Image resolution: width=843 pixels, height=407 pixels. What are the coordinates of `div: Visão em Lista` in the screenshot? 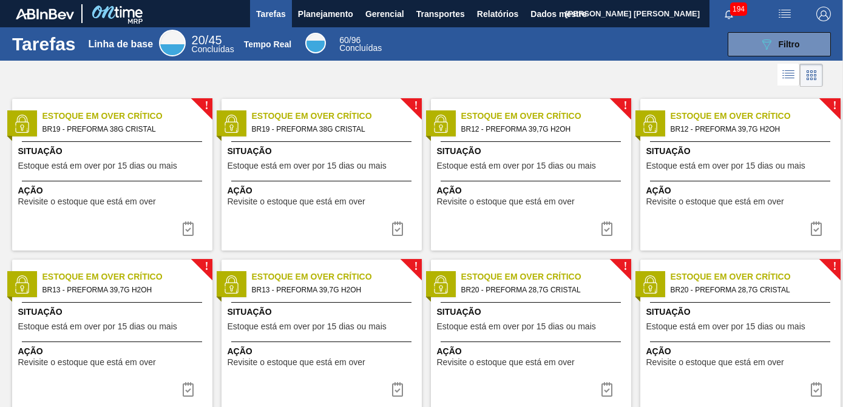 It's located at (788, 75).